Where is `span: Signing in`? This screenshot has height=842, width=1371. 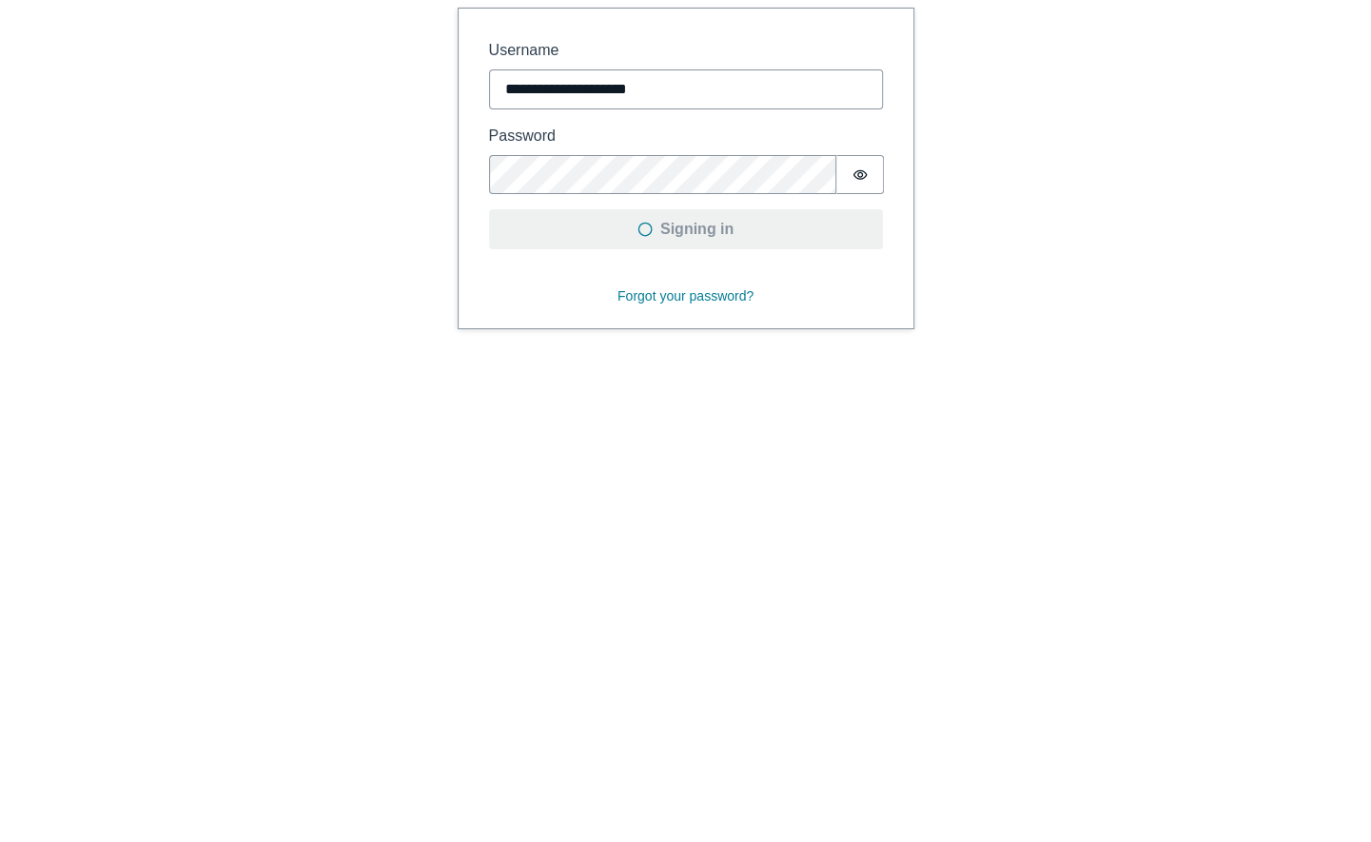 span: Signing in is located at coordinates (685, 229).